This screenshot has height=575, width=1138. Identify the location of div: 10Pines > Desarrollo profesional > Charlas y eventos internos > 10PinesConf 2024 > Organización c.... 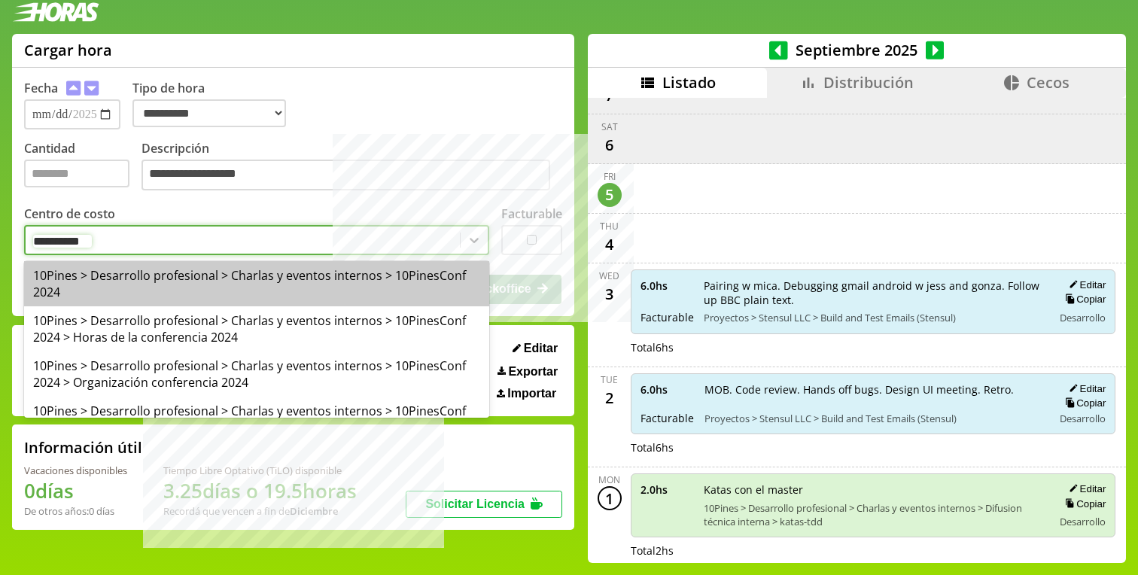
(257, 374).